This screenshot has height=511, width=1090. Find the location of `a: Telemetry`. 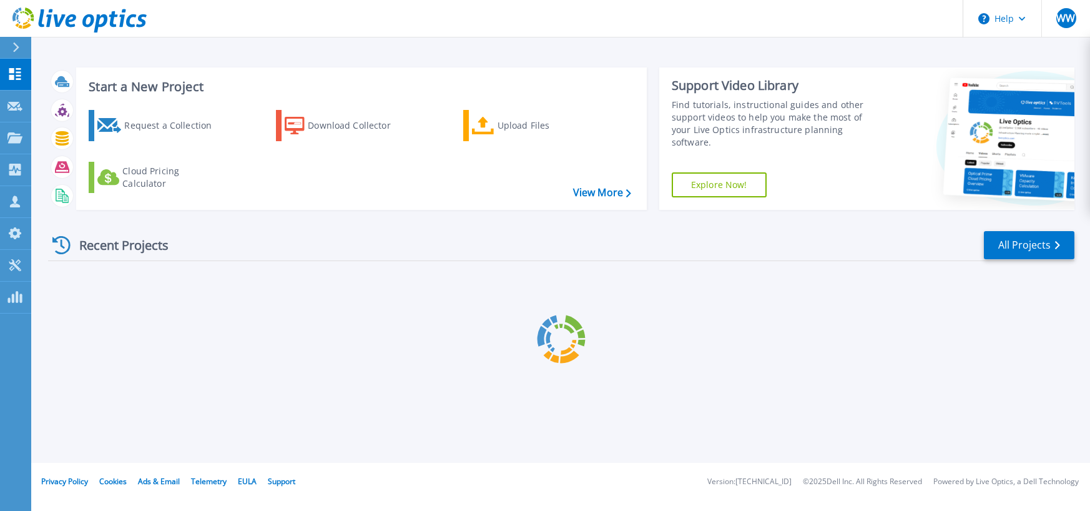

a: Telemetry is located at coordinates (209, 481).